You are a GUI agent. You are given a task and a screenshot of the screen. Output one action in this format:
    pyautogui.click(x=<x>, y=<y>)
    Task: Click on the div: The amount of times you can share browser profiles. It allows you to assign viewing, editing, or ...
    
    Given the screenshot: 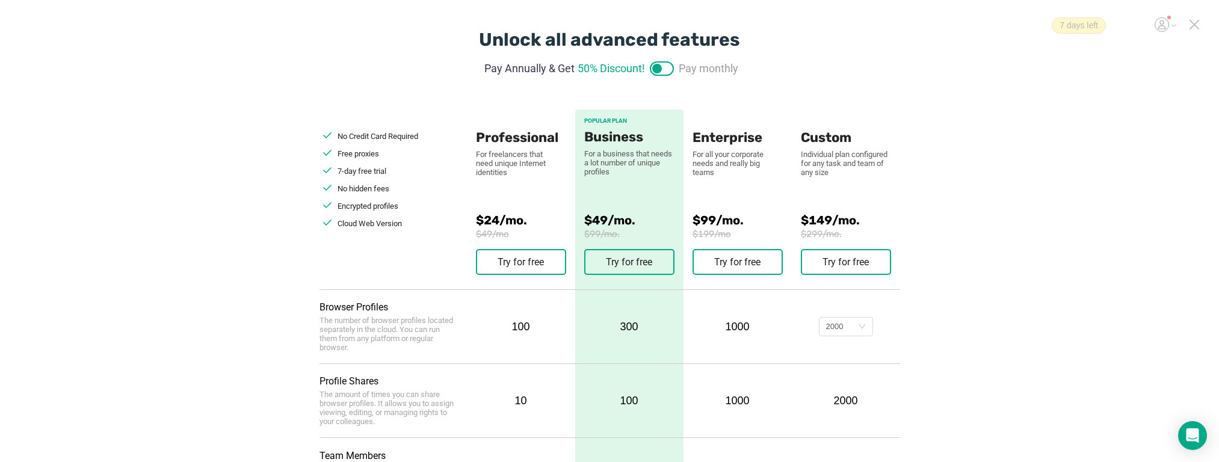 What is the action you would take?
    pyautogui.click(x=389, y=408)
    